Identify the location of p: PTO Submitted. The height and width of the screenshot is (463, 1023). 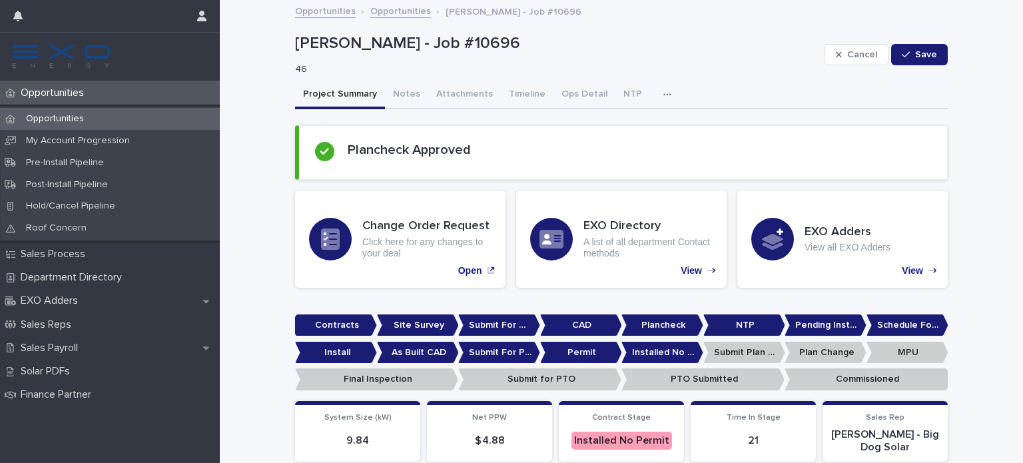
(703, 379).